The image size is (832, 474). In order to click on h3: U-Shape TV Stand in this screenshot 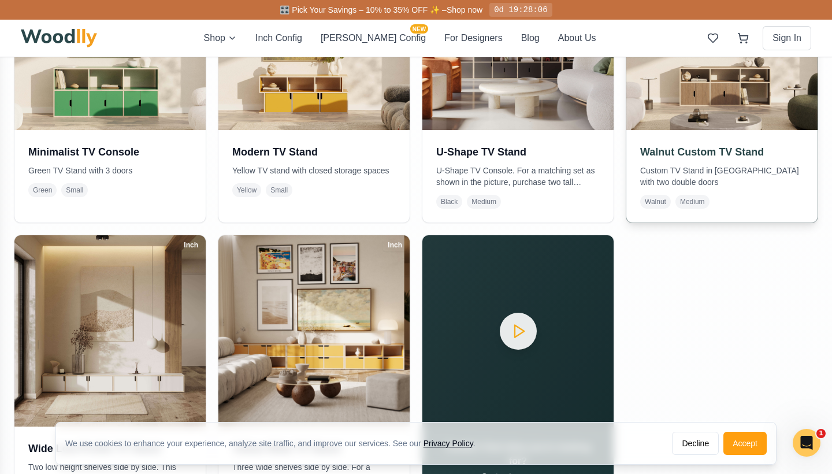, I will do `click(518, 152)`.